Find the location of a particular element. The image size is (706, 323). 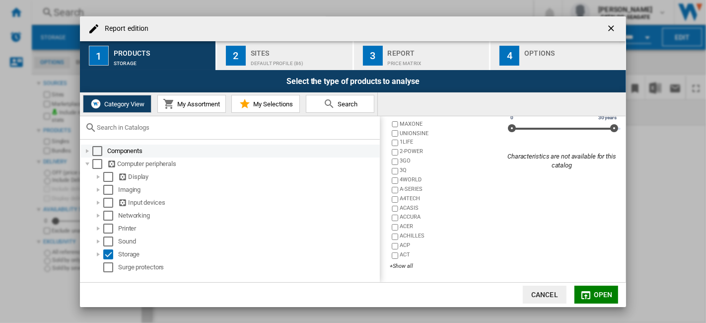

div: Products is located at coordinates (162, 50).